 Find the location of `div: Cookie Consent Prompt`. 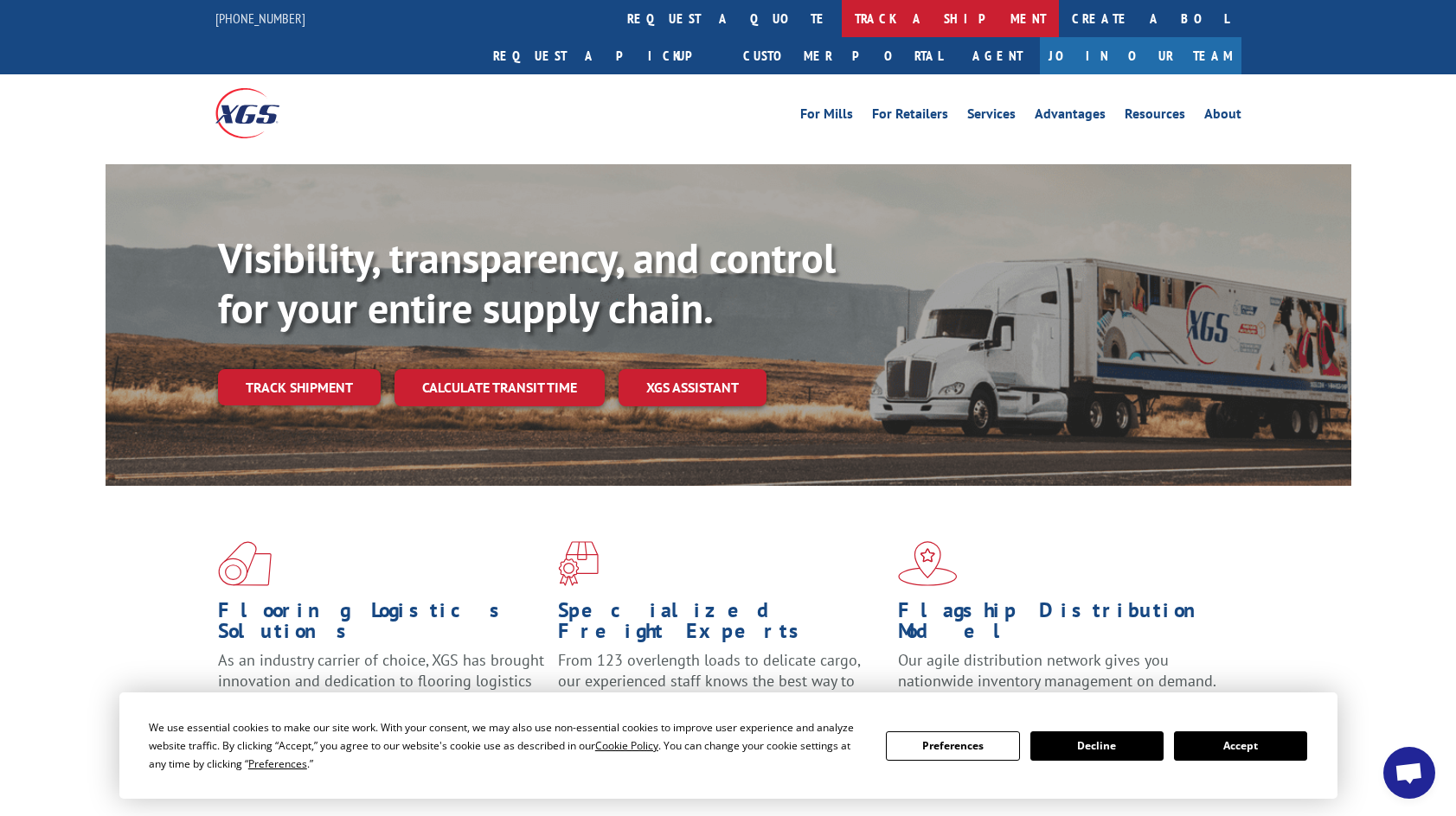

div: Cookie Consent Prompt is located at coordinates (728, 746).